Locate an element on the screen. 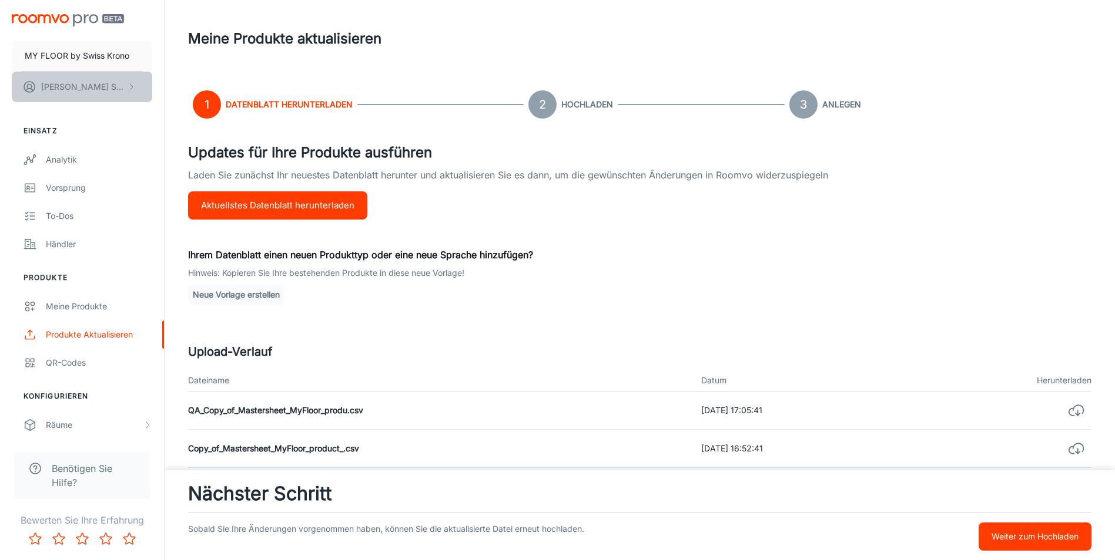 This screenshot has width=1115, height=560. text: 2 is located at coordinates (542, 105).